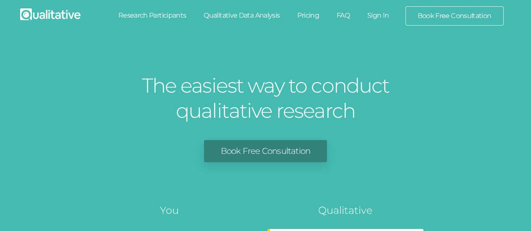  Describe the element at coordinates (265, 98) in the screenshot. I see `h1: The easiest way to conduct qualitative research` at that location.